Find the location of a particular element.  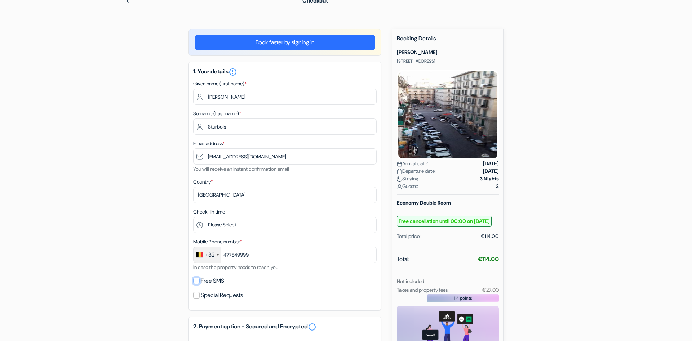

input: Enter first name is located at coordinates (285, 97).